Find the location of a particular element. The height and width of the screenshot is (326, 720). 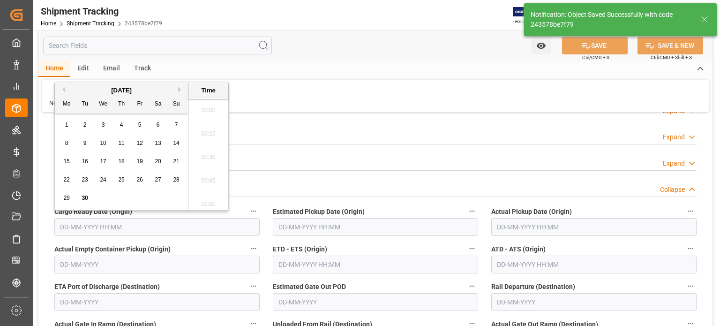

button: Previous Month is located at coordinates (62, 90).